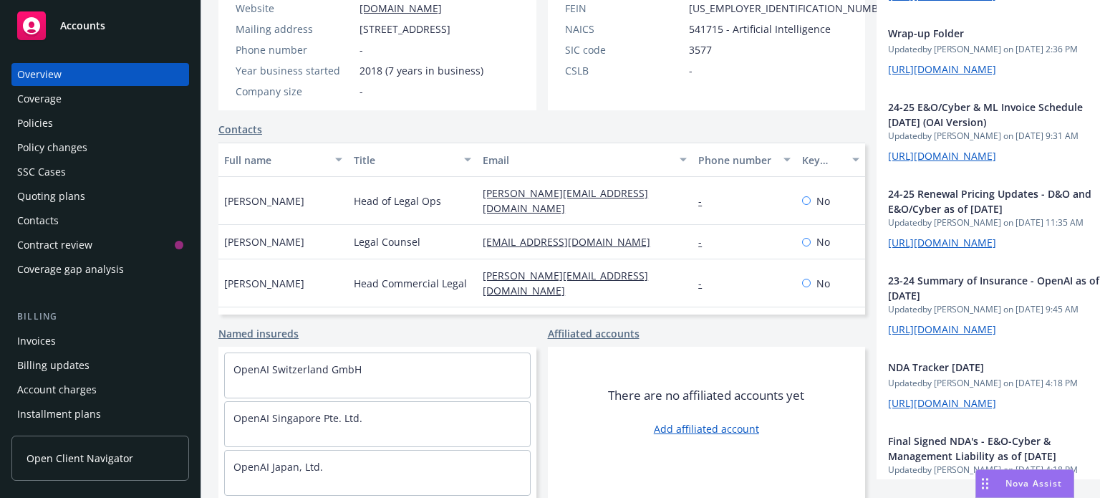  Describe the element at coordinates (594, 333) in the screenshot. I see `a: Affiliated accounts` at that location.